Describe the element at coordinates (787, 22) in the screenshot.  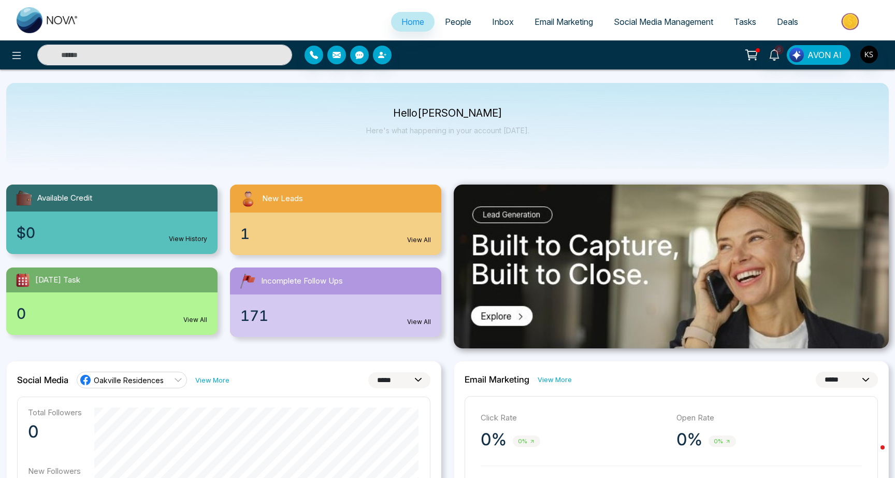
I see `a: Deals` at that location.